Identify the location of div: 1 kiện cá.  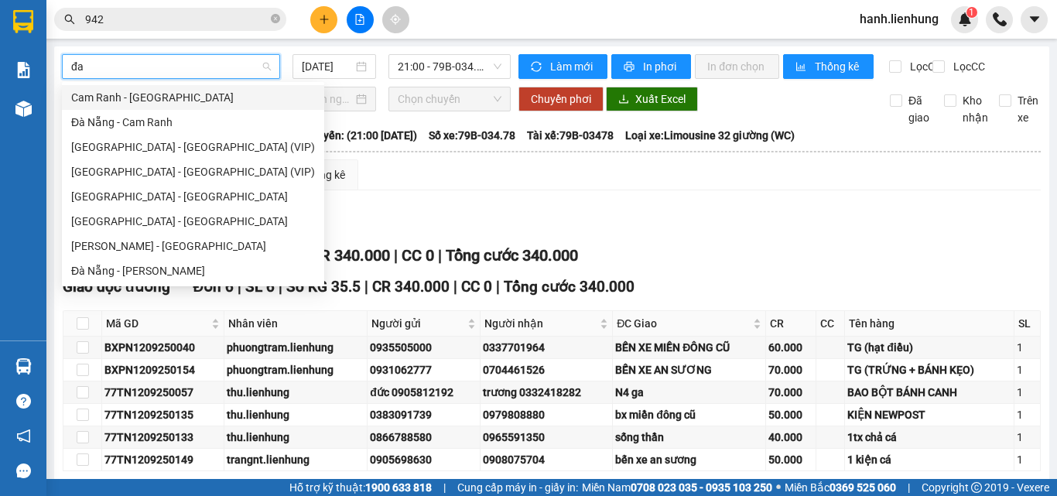
(928, 460).